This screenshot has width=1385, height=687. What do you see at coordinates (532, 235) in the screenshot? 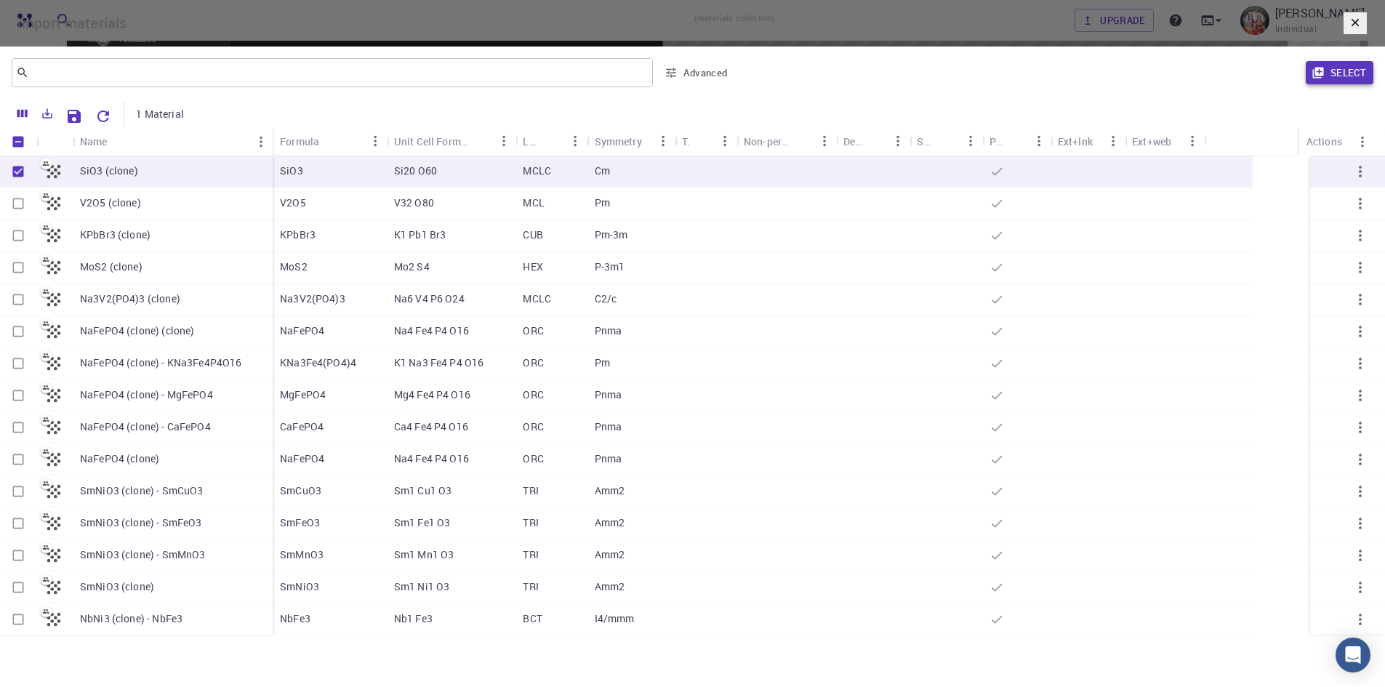
I see `p: CUB` at bounding box center [532, 235].